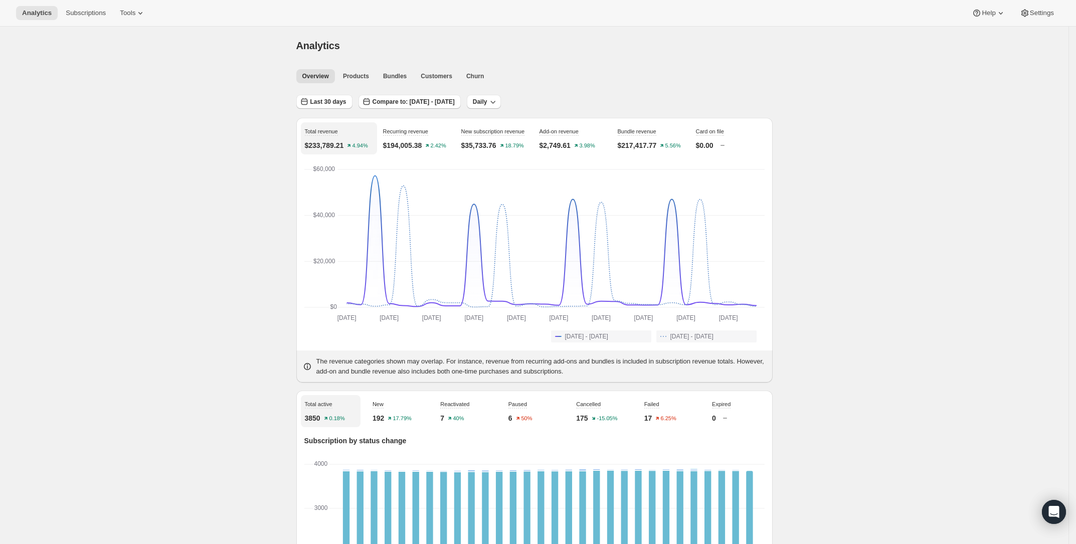  What do you see at coordinates (607, 419) in the screenshot?
I see `text: -15.05%` at bounding box center [607, 419].